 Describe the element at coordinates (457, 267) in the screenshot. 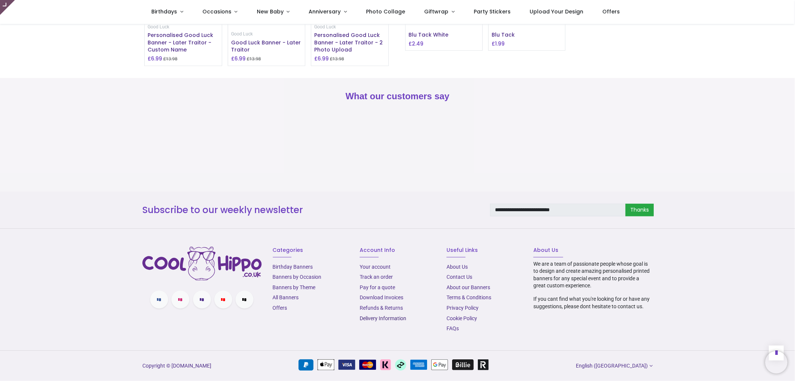

I see `a: About Us​` at that location.